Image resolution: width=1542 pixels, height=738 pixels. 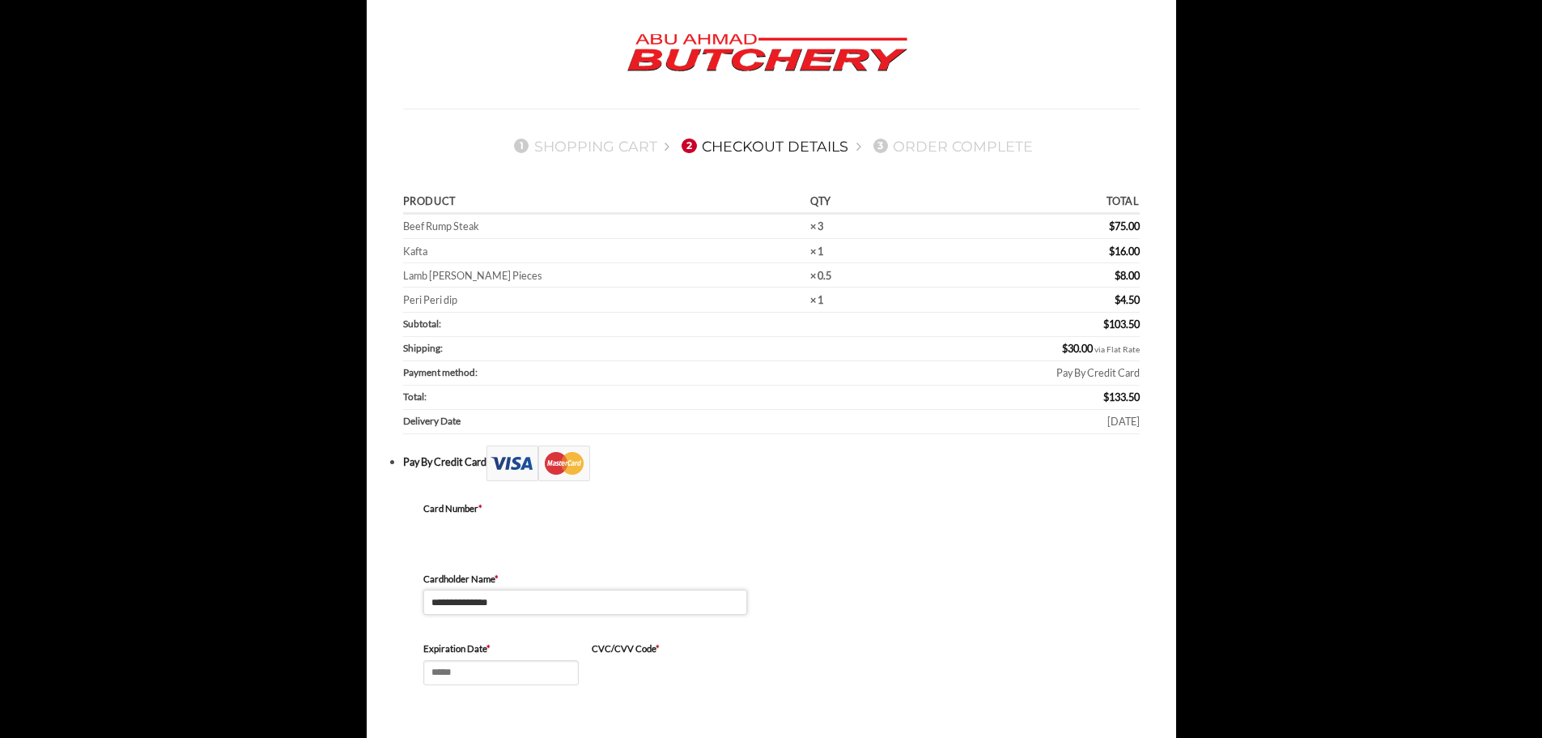 What do you see at coordinates (1125, 251) in the screenshot?
I see `bdi: 16.00` at bounding box center [1125, 251].